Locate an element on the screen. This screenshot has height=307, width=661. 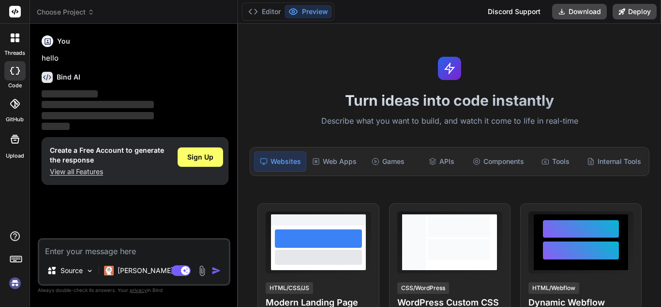
p: Always double-check its answers. Your in Bind is located at coordinates (134, 290).